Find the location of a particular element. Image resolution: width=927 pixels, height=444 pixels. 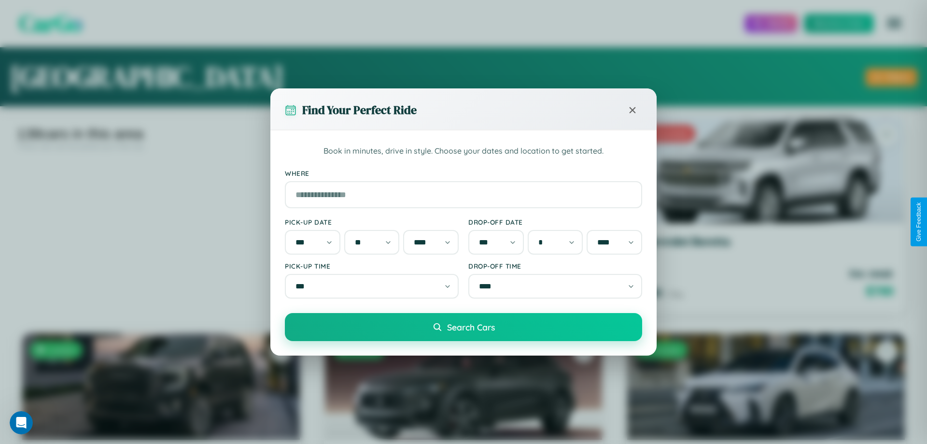

button: Search Cars is located at coordinates (463, 327).